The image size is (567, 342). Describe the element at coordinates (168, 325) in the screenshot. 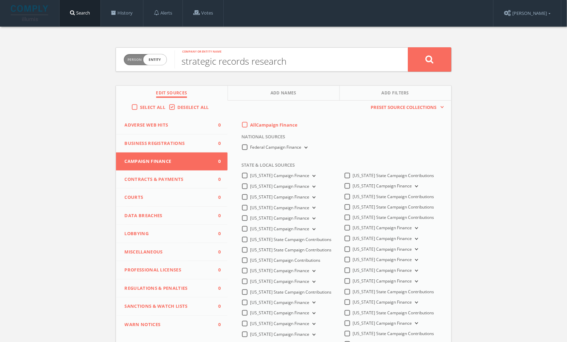

I see `span: WARN Notices` at that location.